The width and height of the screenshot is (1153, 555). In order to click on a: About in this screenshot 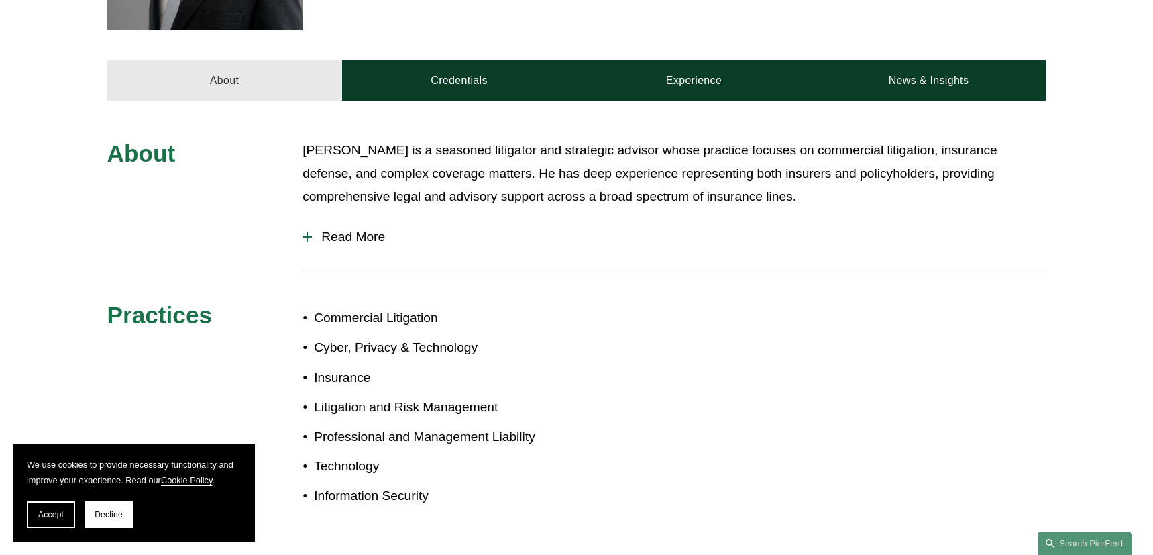, I will do `click(225, 80)`.